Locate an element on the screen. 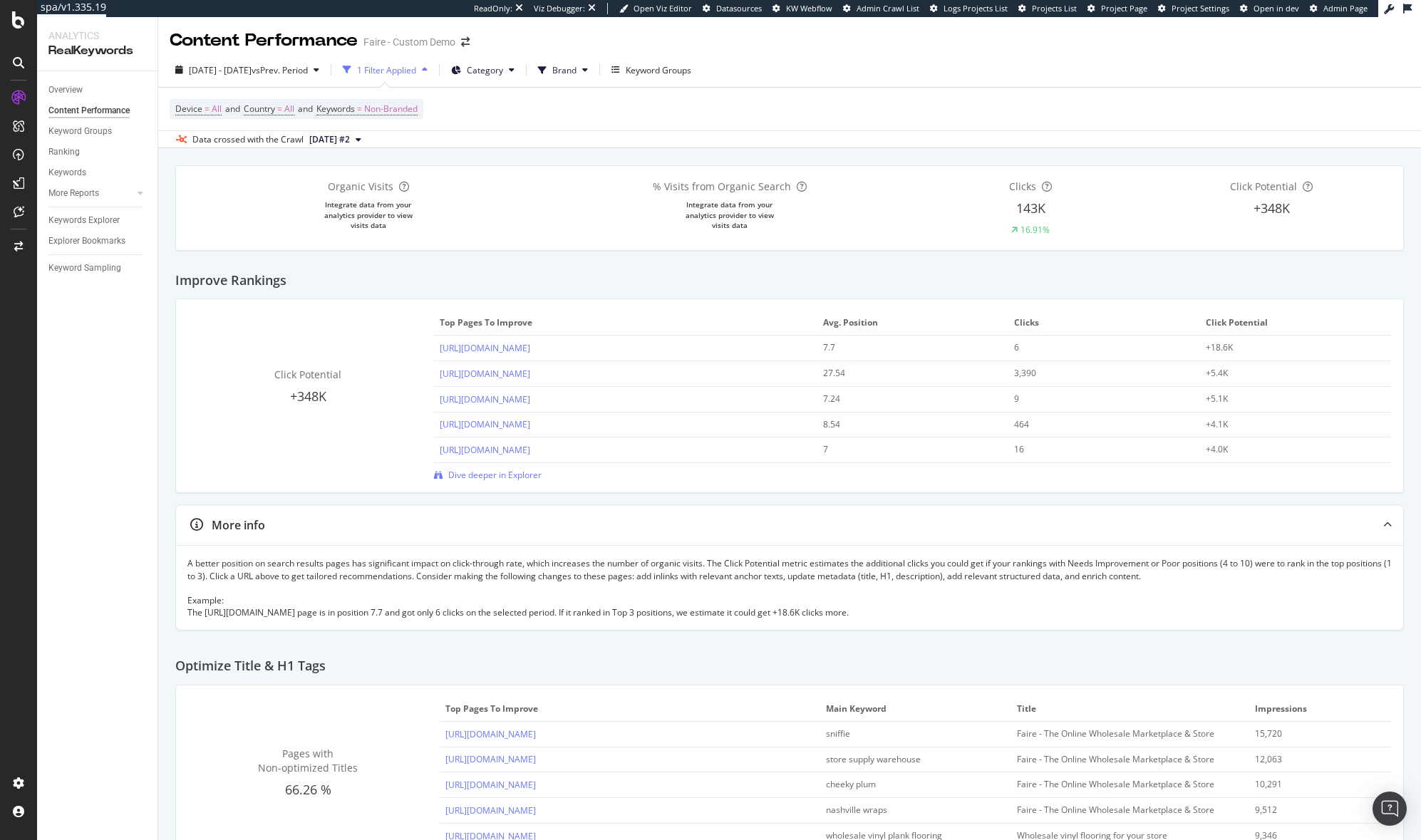  span: Open Viz Editor is located at coordinates (663, 8).